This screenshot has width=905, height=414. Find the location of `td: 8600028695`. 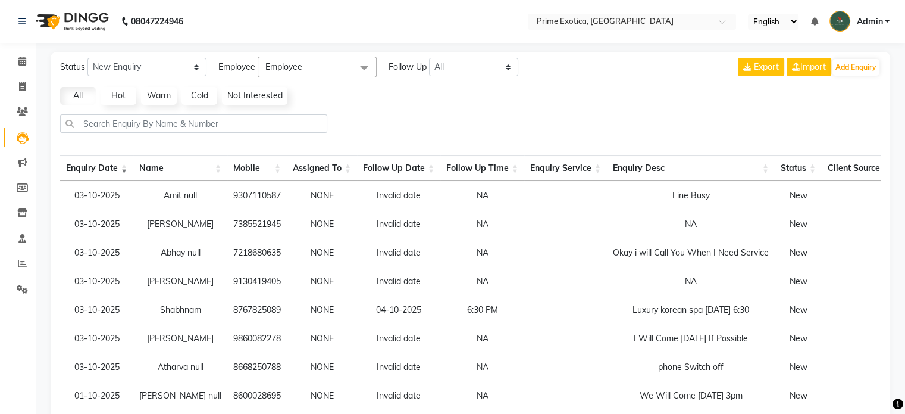

td: 8600028695 is located at coordinates (257, 395).